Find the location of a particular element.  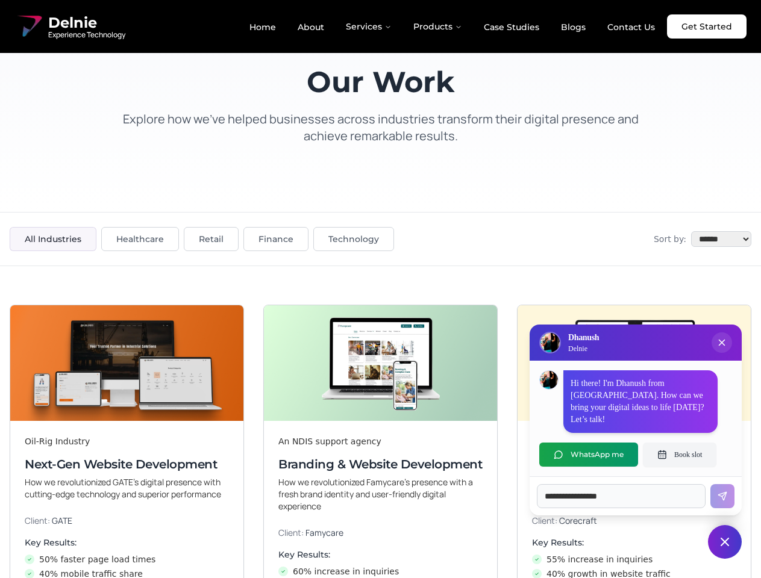

img: Dhanush is located at coordinates (549, 380).